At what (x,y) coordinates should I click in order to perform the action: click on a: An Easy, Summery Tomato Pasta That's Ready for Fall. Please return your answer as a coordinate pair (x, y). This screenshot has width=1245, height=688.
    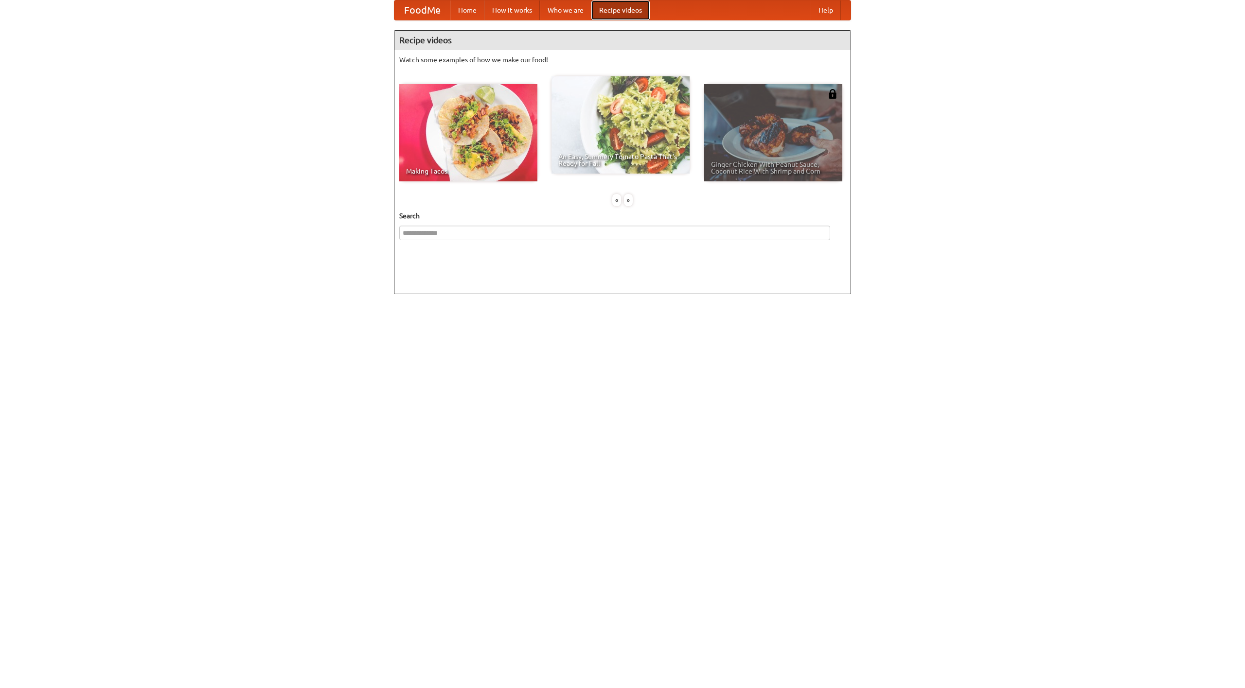
    Looking at the image, I should click on (620, 125).